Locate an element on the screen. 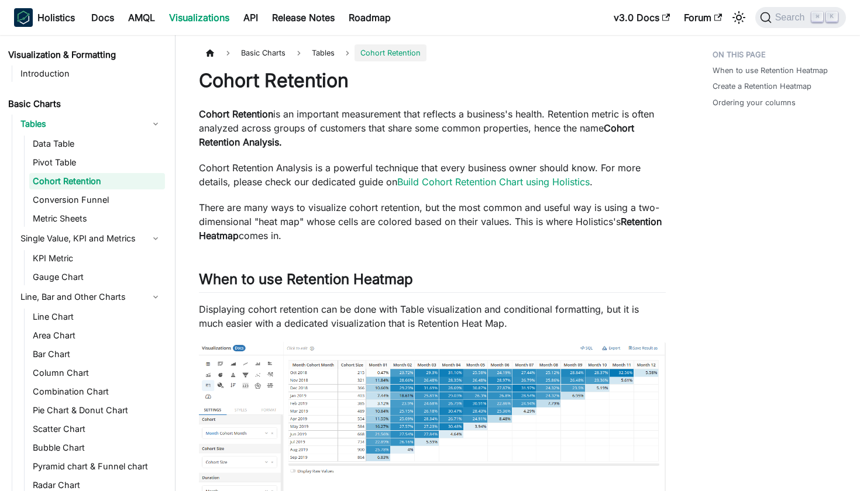  a: Data Table is located at coordinates (97, 144).